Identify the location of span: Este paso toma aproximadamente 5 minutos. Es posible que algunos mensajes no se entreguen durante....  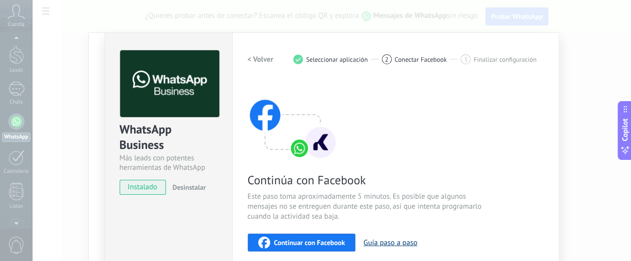
(367, 207).